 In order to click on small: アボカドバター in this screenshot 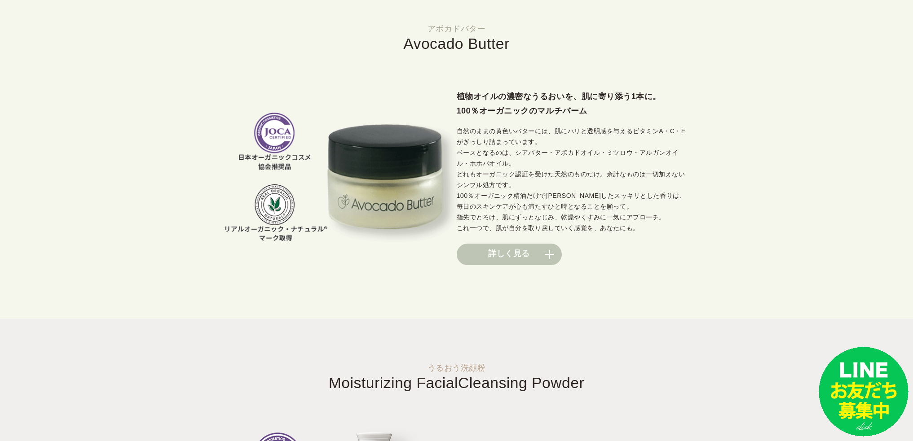, I will do `click(456, 29)`.